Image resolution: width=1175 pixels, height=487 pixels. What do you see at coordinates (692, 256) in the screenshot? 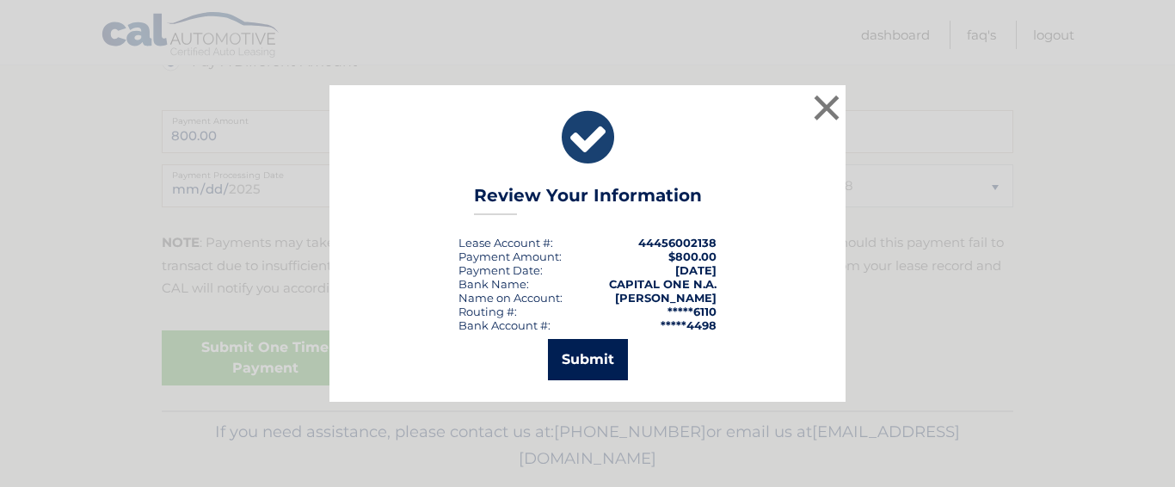
I see `span: $800.00` at bounding box center [692, 256].